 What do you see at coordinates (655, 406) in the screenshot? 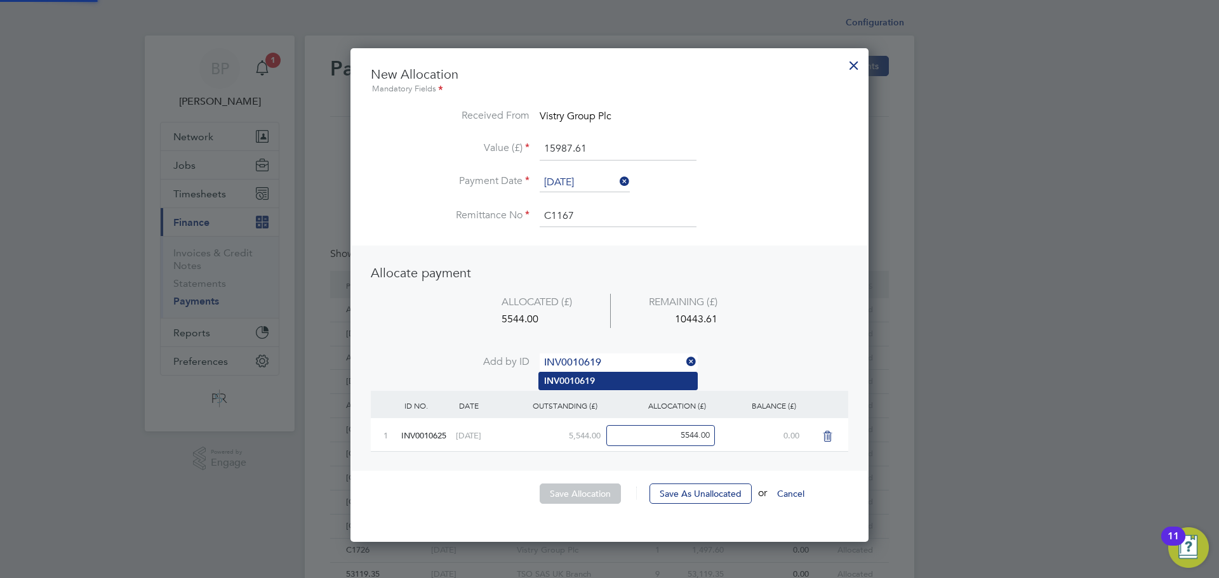
I see `div: ALLOCATION (£)` at bounding box center [655, 406].